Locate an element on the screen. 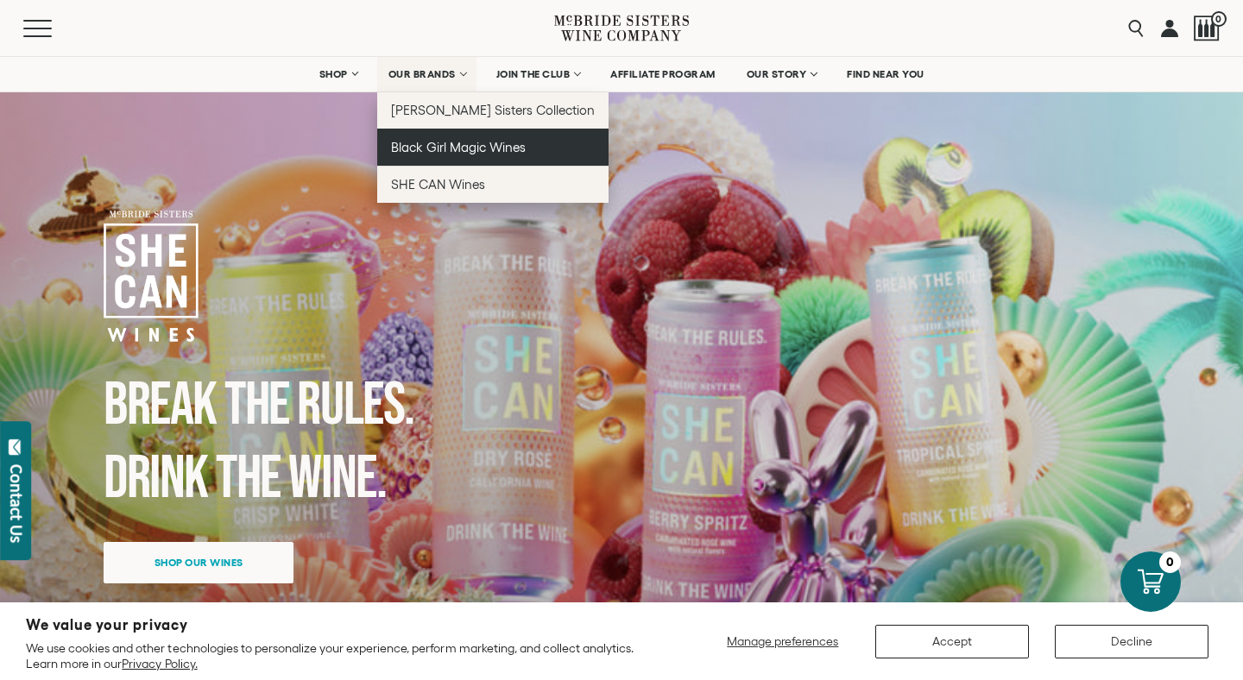 Image resolution: width=1243 pixels, height=680 pixels. span: AFFILIATE PROGRAM is located at coordinates (663, 74).